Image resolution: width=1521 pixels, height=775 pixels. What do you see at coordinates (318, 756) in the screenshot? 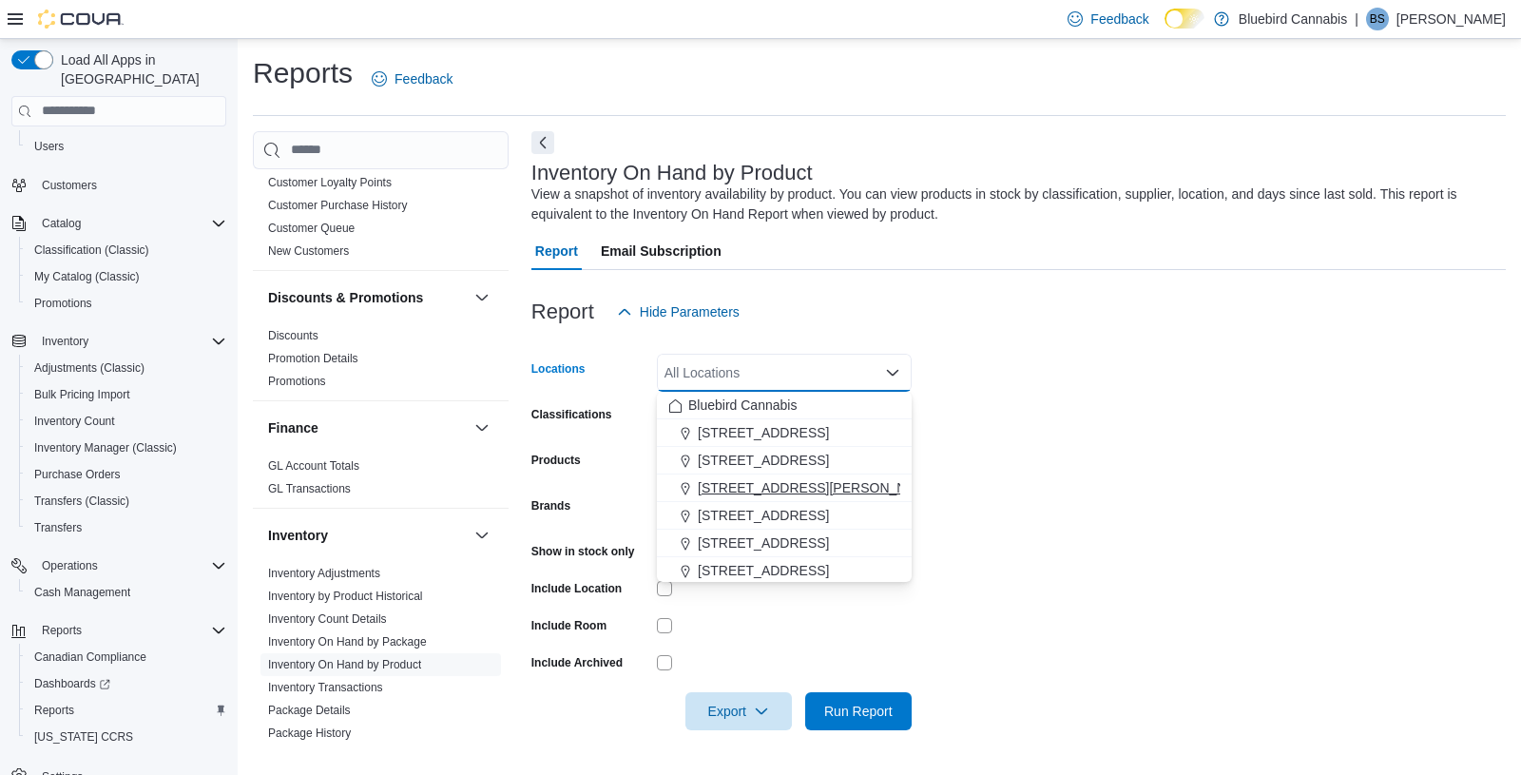
I see `a: Product Expirations` at bounding box center [318, 756].